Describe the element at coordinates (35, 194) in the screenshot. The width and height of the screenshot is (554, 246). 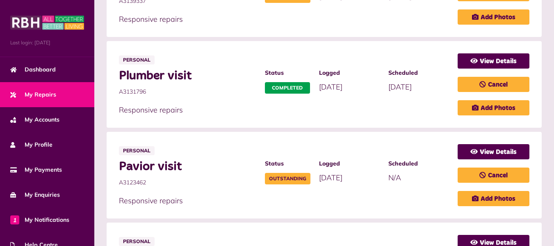
I see `span: My Enquiries` at that location.